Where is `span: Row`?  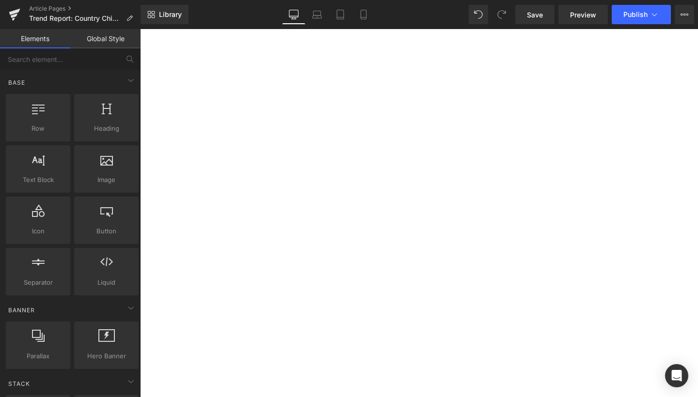
span: Row is located at coordinates (38, 128).